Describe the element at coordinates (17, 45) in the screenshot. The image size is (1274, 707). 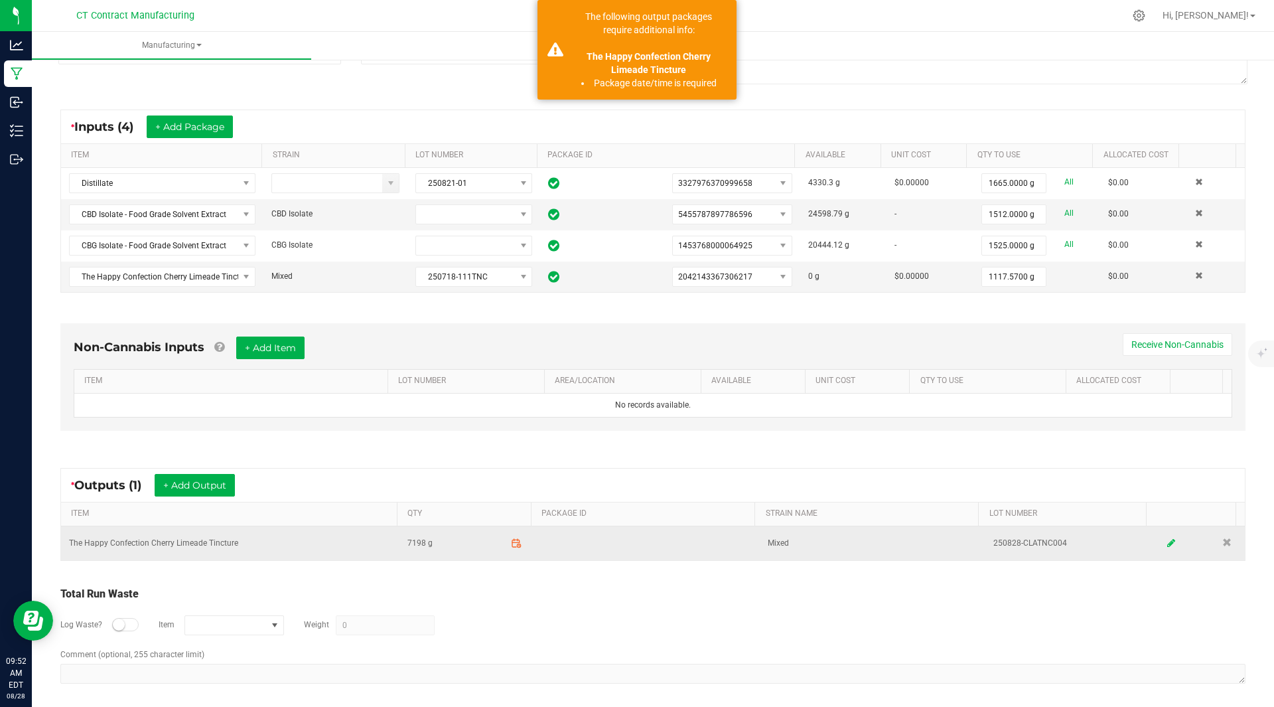
I see `inline-svg: Analytics` at that location.